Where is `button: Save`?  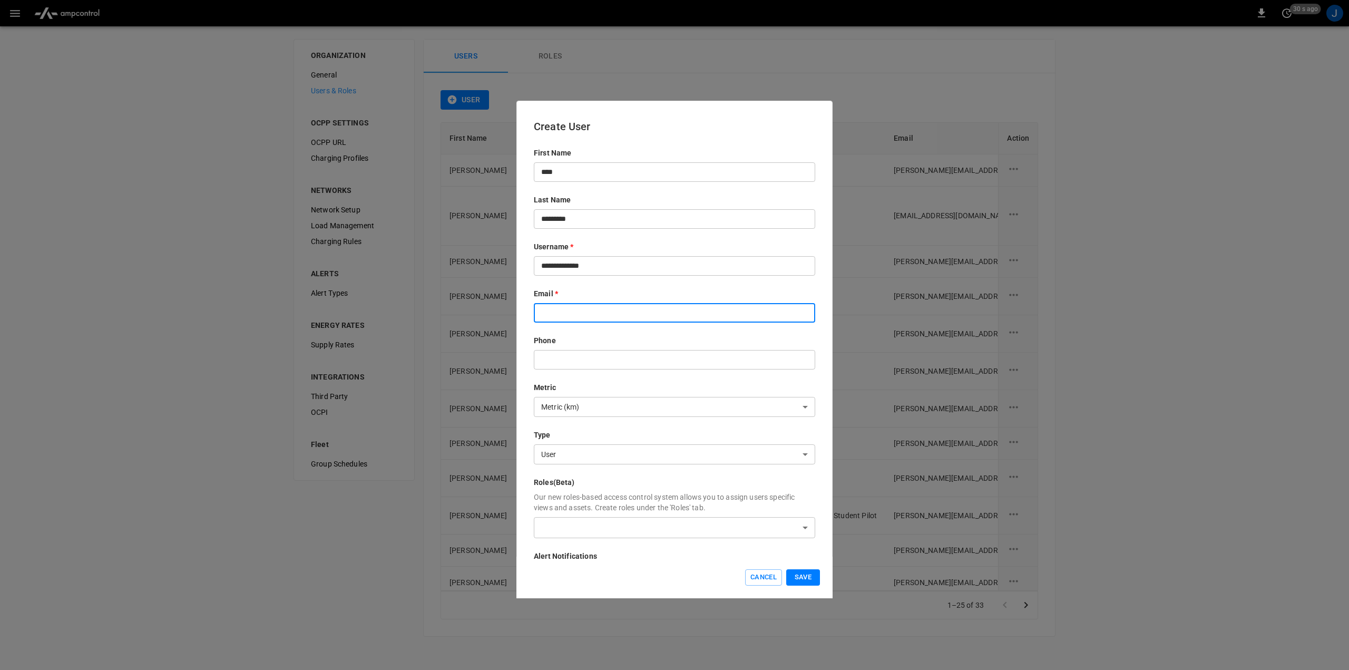
button: Save is located at coordinates (803, 577).